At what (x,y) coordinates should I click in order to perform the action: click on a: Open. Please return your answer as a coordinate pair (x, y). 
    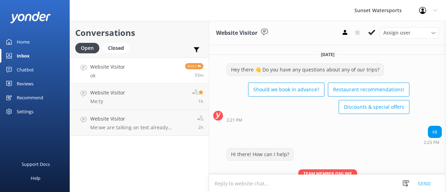
    Looking at the image, I should click on (89, 48).